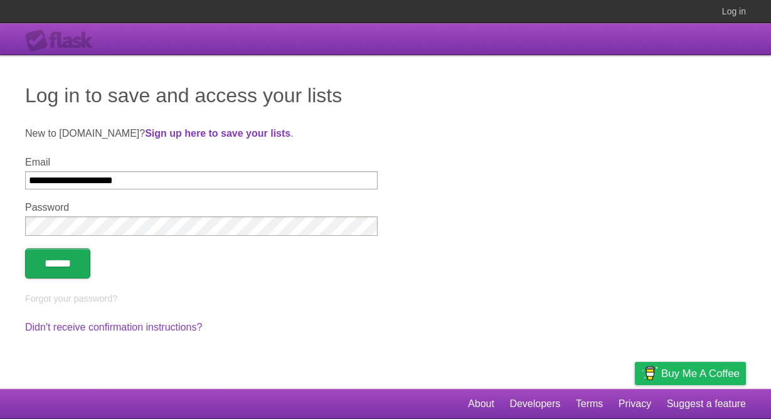 This screenshot has width=771, height=419. Describe the element at coordinates (218, 133) in the screenshot. I see `strong: Sign up here to save your lists` at that location.